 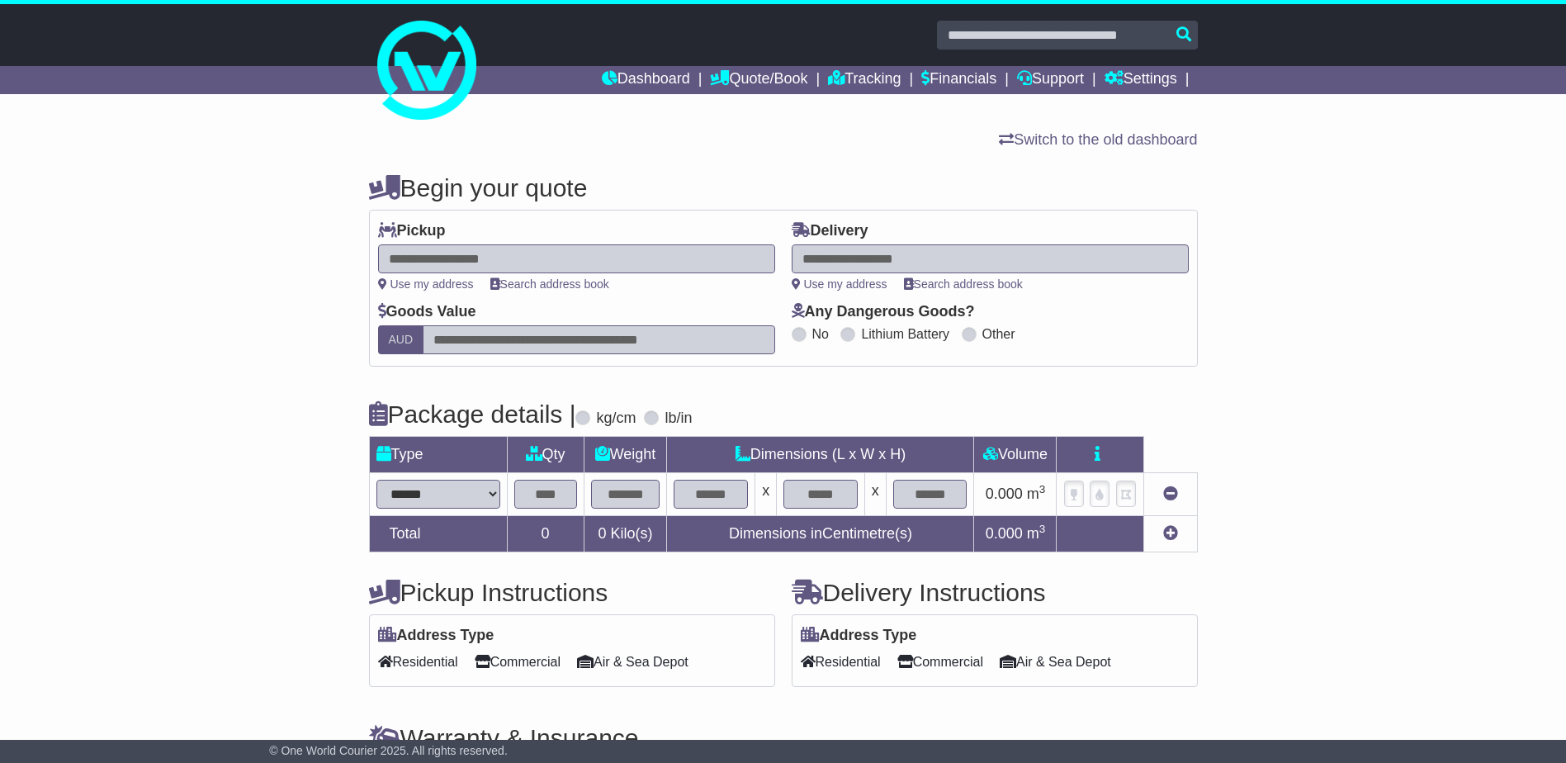 I want to click on td: Type, so click(x=438, y=455).